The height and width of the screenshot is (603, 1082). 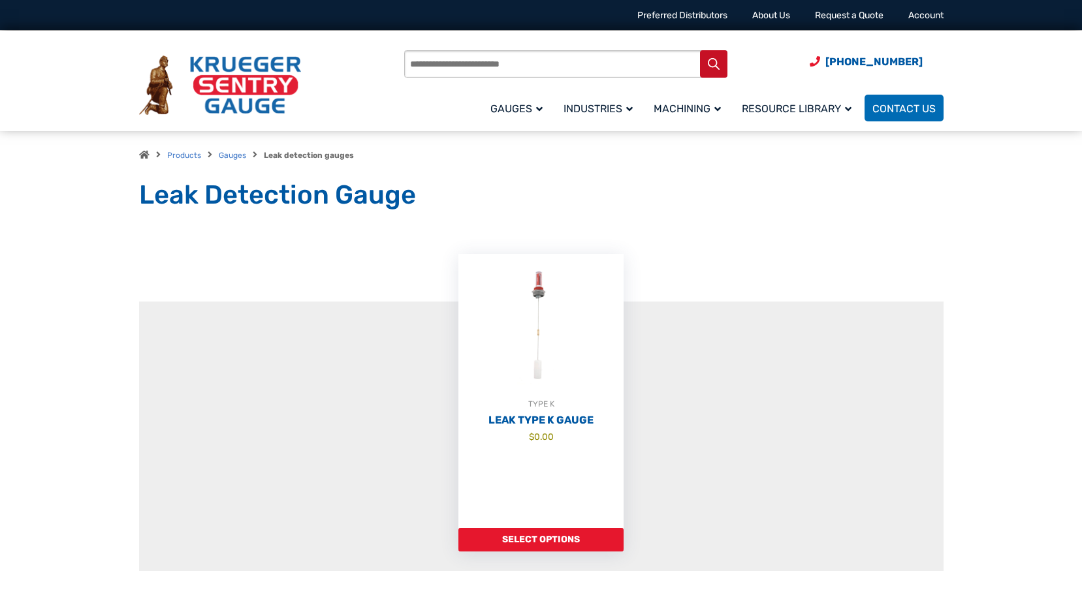 I want to click on img: Krueger Sentry Gauge, so click(x=220, y=86).